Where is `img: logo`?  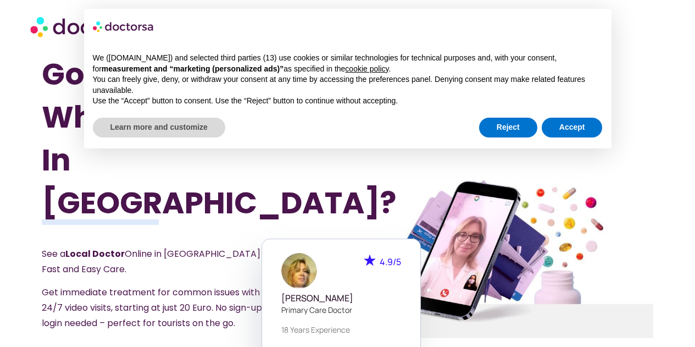 img: logo is located at coordinates (124, 26).